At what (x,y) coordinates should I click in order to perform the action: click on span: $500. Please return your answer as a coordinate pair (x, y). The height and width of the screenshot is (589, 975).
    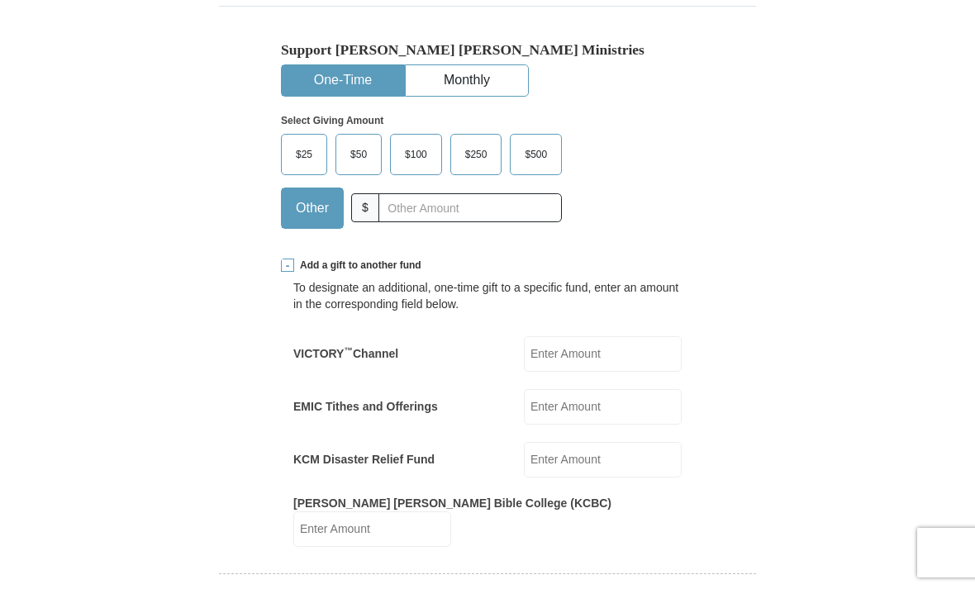
    Looking at the image, I should click on (536, 155).